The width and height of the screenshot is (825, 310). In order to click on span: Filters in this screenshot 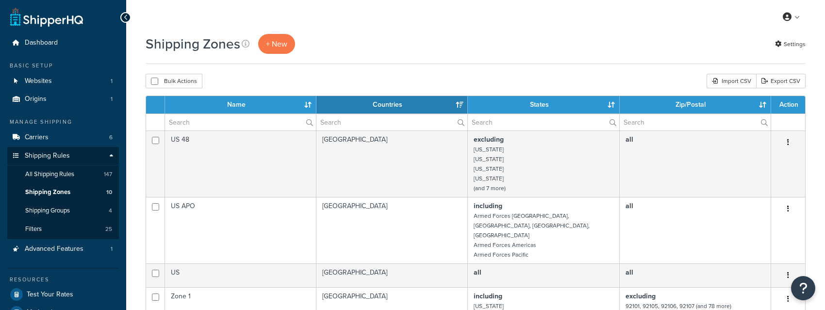, I will do `click(34, 229)`.